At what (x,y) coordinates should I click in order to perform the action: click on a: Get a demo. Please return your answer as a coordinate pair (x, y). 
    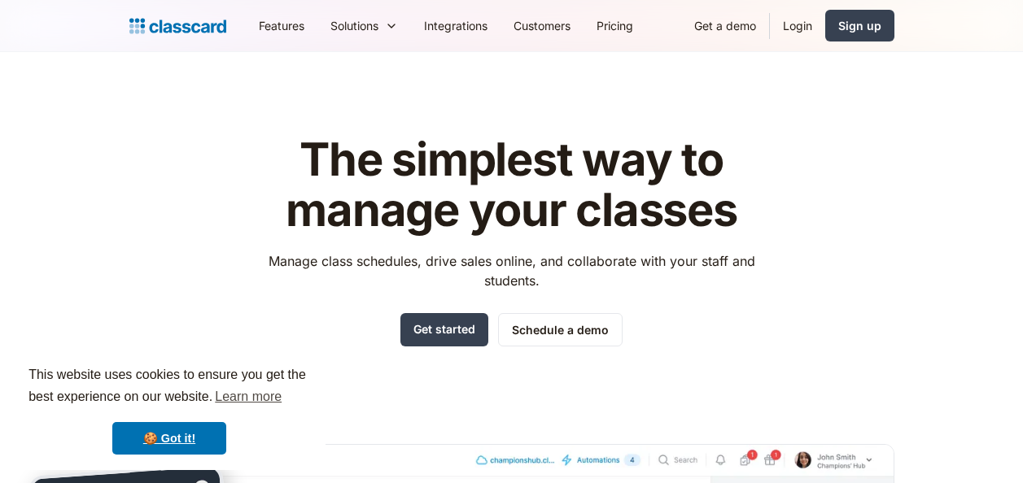
    Looking at the image, I should click on (725, 25).